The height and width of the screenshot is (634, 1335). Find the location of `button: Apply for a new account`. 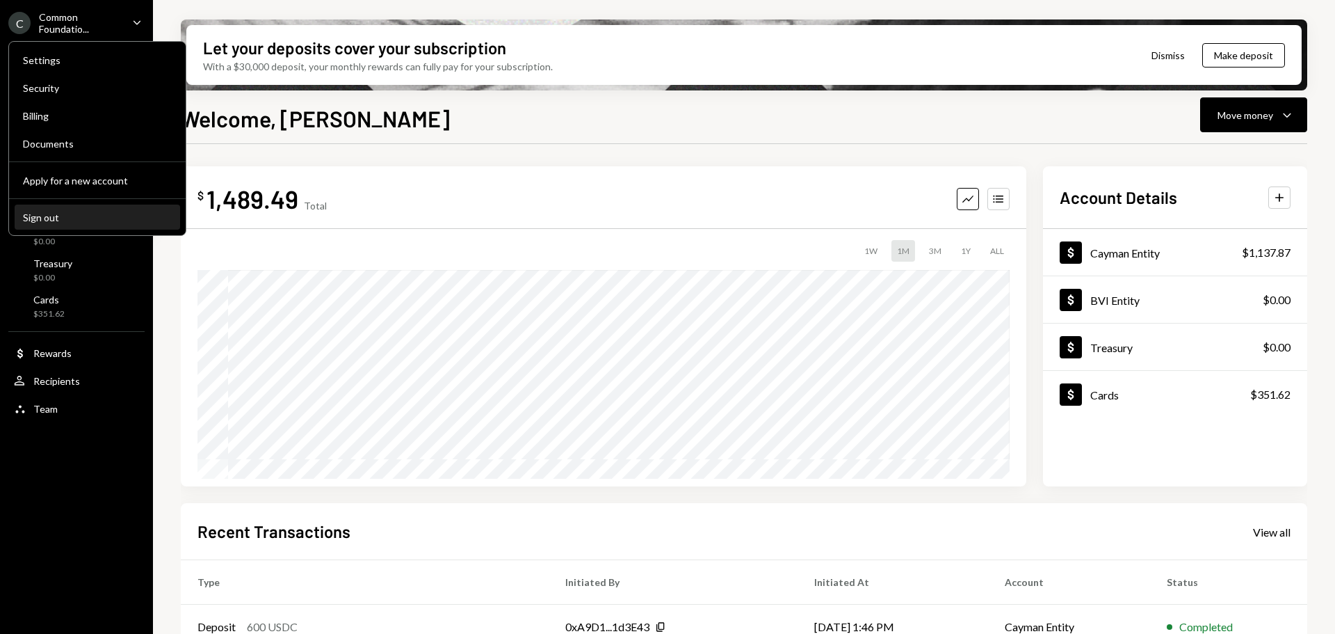

button: Apply for a new account is located at coordinates (97, 181).